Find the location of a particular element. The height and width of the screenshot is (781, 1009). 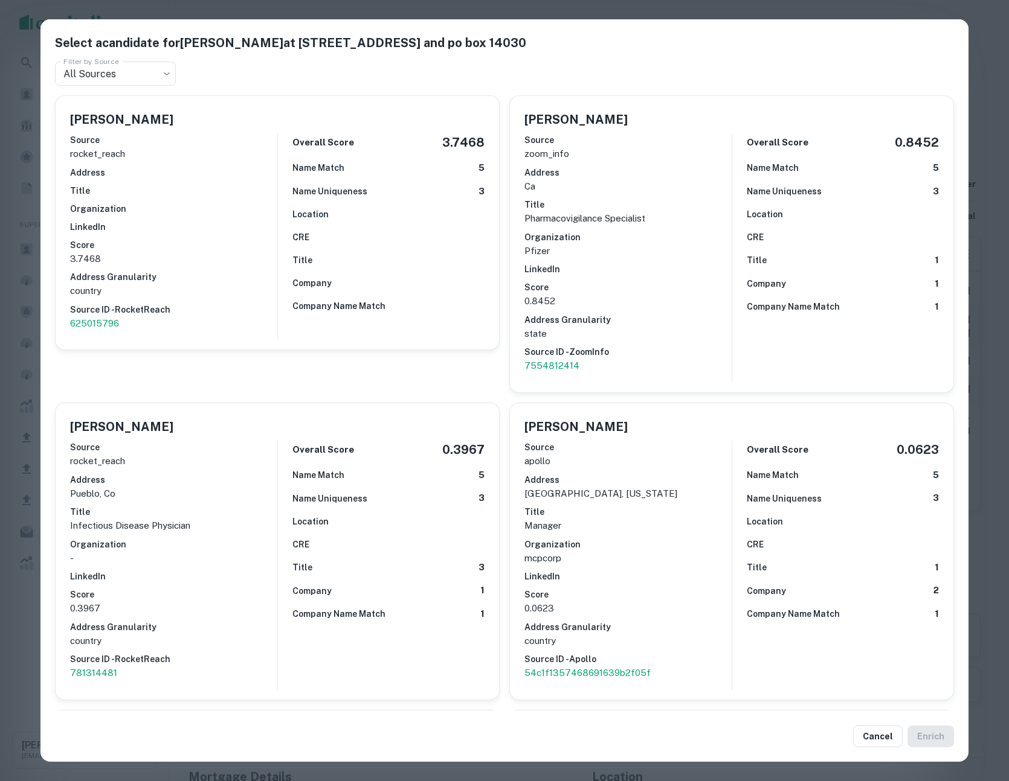

h5: 0.0623 is located at coordinates (917, 450).